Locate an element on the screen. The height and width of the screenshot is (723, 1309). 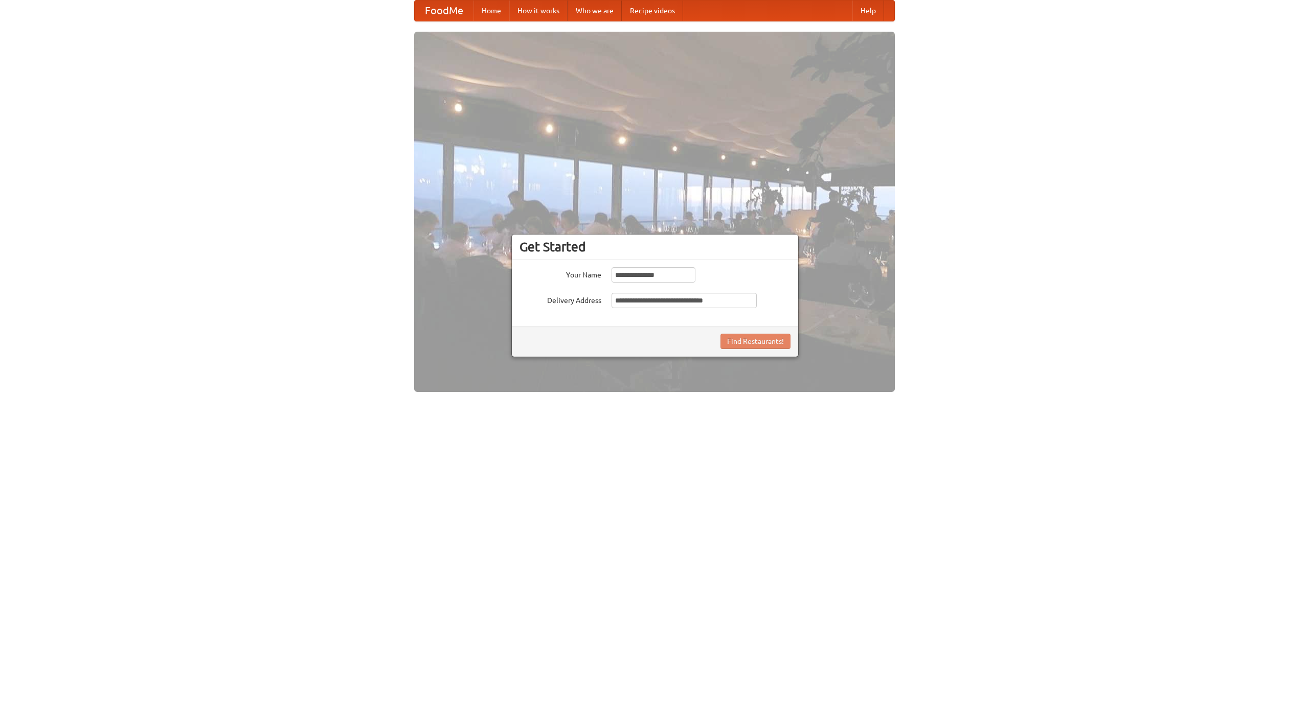
a: FoodMe is located at coordinates (444, 11).